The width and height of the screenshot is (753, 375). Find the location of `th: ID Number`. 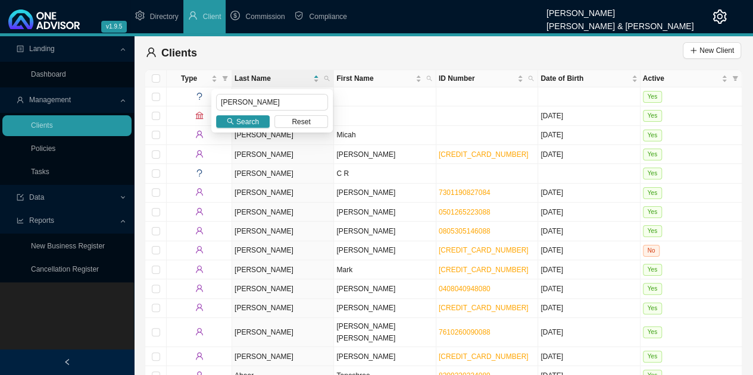

th: ID Number is located at coordinates (487, 79).